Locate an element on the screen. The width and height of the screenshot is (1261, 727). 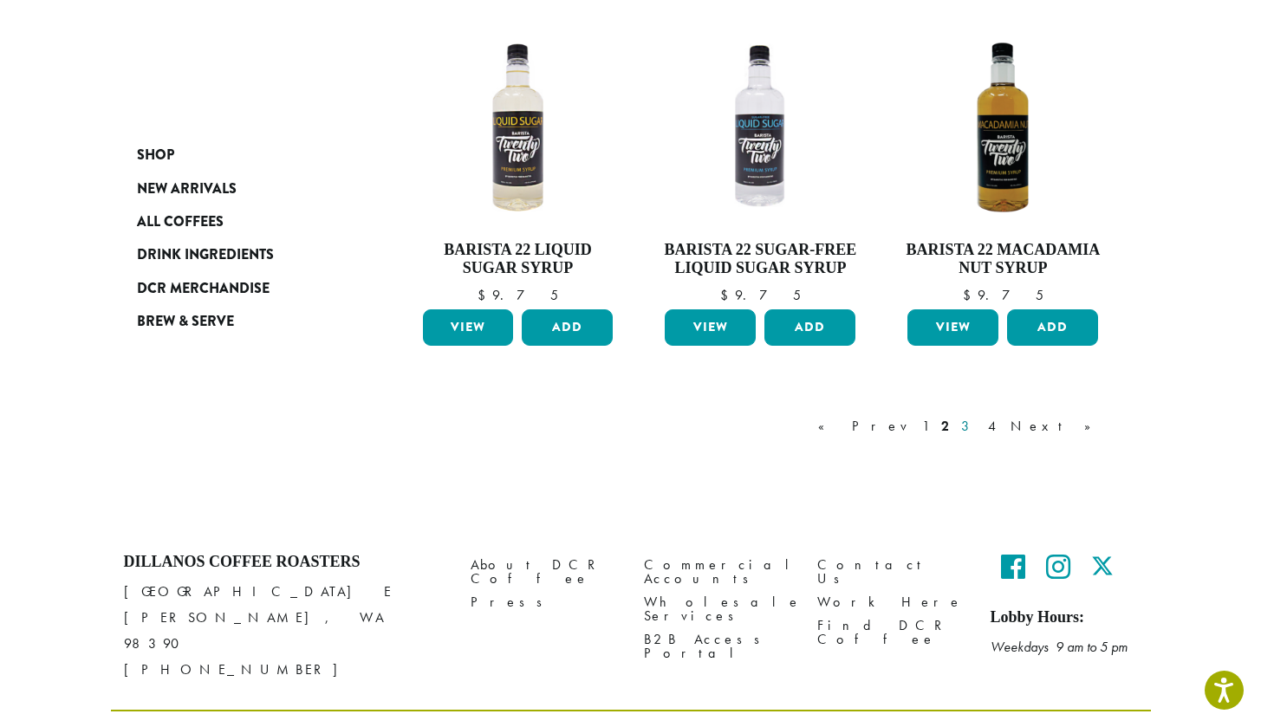
a: Wholesale Services is located at coordinates (718, 608).